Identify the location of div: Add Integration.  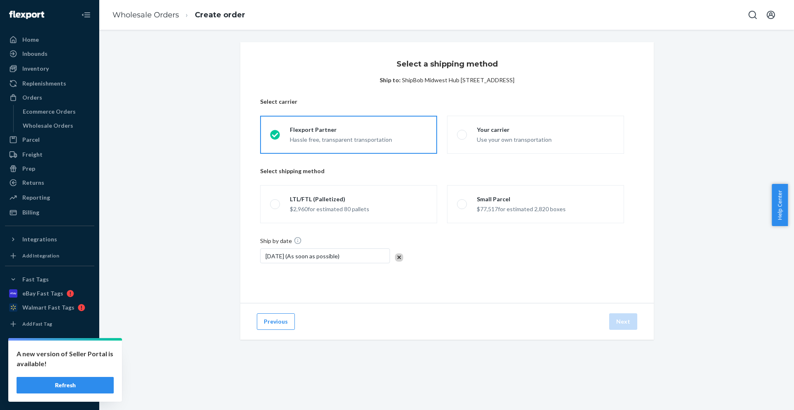
(41, 255).